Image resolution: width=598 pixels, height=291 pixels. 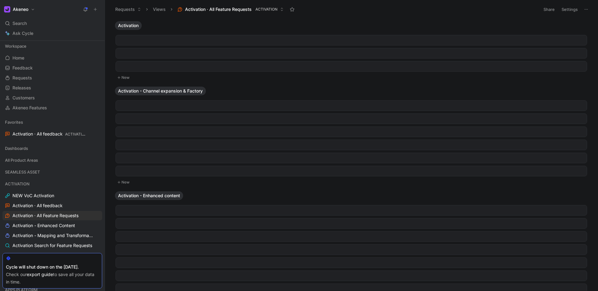 What do you see at coordinates (128, 26) in the screenshot?
I see `button: Activation` at bounding box center [128, 26].